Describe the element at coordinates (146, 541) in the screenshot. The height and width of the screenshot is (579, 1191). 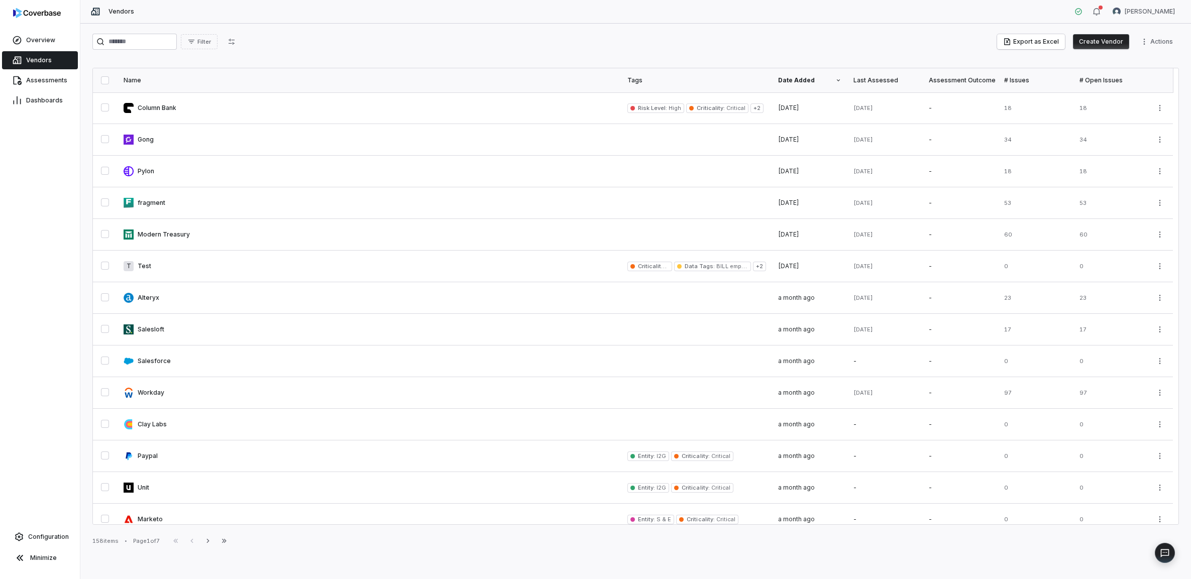
I see `div: Page 1 of 7` at that location.